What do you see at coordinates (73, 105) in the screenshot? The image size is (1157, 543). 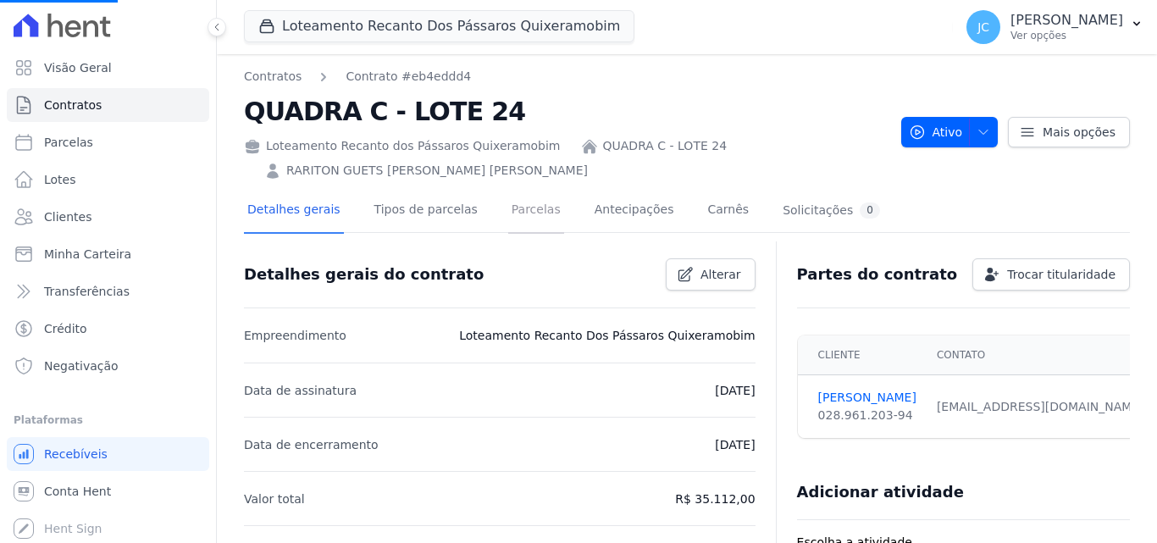 I see `span: Contratos` at bounding box center [73, 105].